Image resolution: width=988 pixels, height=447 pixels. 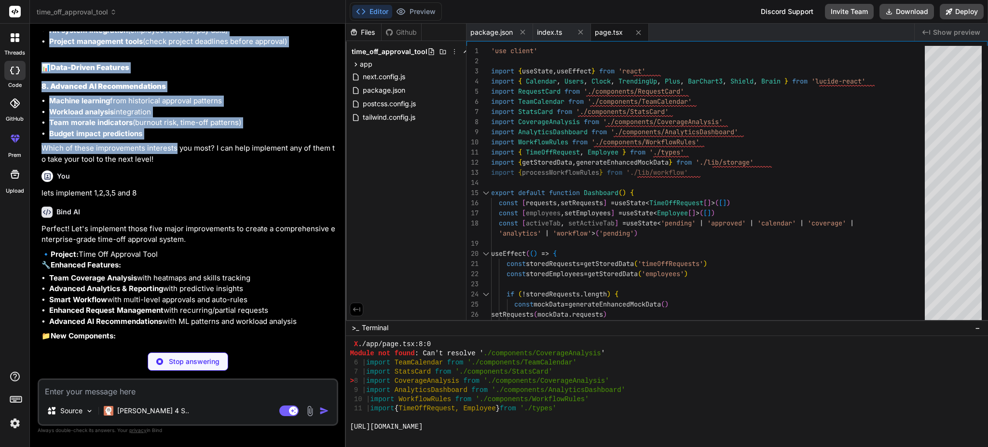 What do you see at coordinates (189, 153) in the screenshot?
I see `p: Which of these improvements interests you most? I can help implement any of them to take your too...` at bounding box center [189, 153].